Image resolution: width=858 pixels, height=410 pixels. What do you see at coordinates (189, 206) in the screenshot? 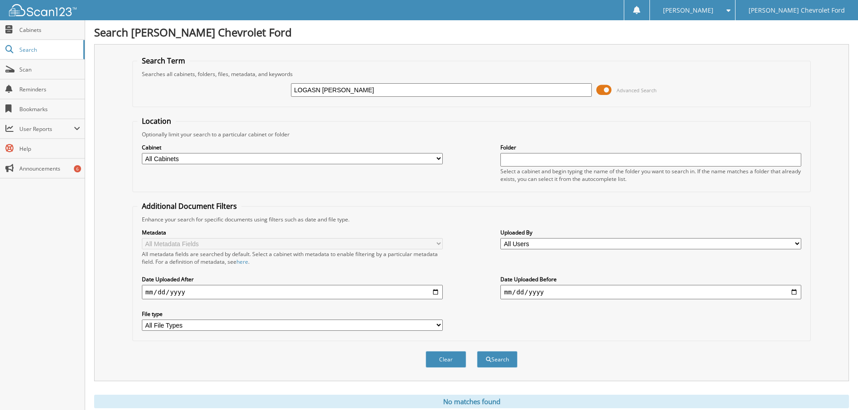
I see `legend: Additional Document Filters` at bounding box center [189, 206].